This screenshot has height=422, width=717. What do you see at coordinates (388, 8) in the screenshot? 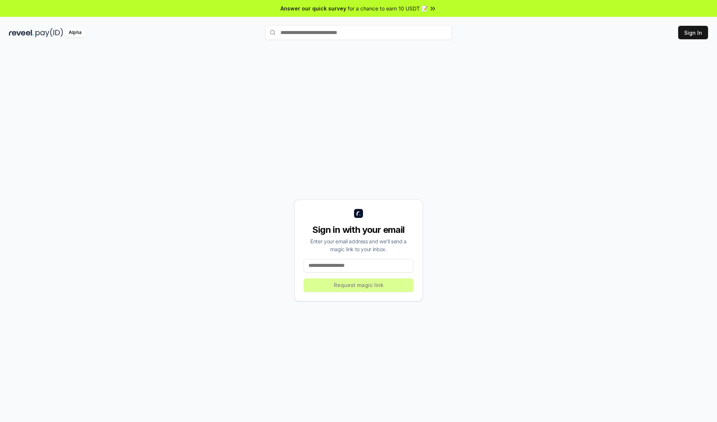
I see `span: for a chance to earn 10 USDT 📝` at bounding box center [388, 8].